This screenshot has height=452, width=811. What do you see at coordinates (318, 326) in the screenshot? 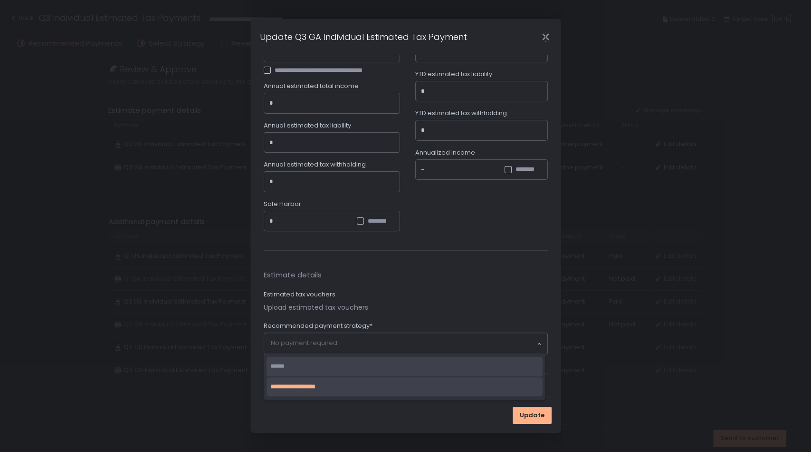
I see `span: Recommended payment strategy*` at bounding box center [318, 326].